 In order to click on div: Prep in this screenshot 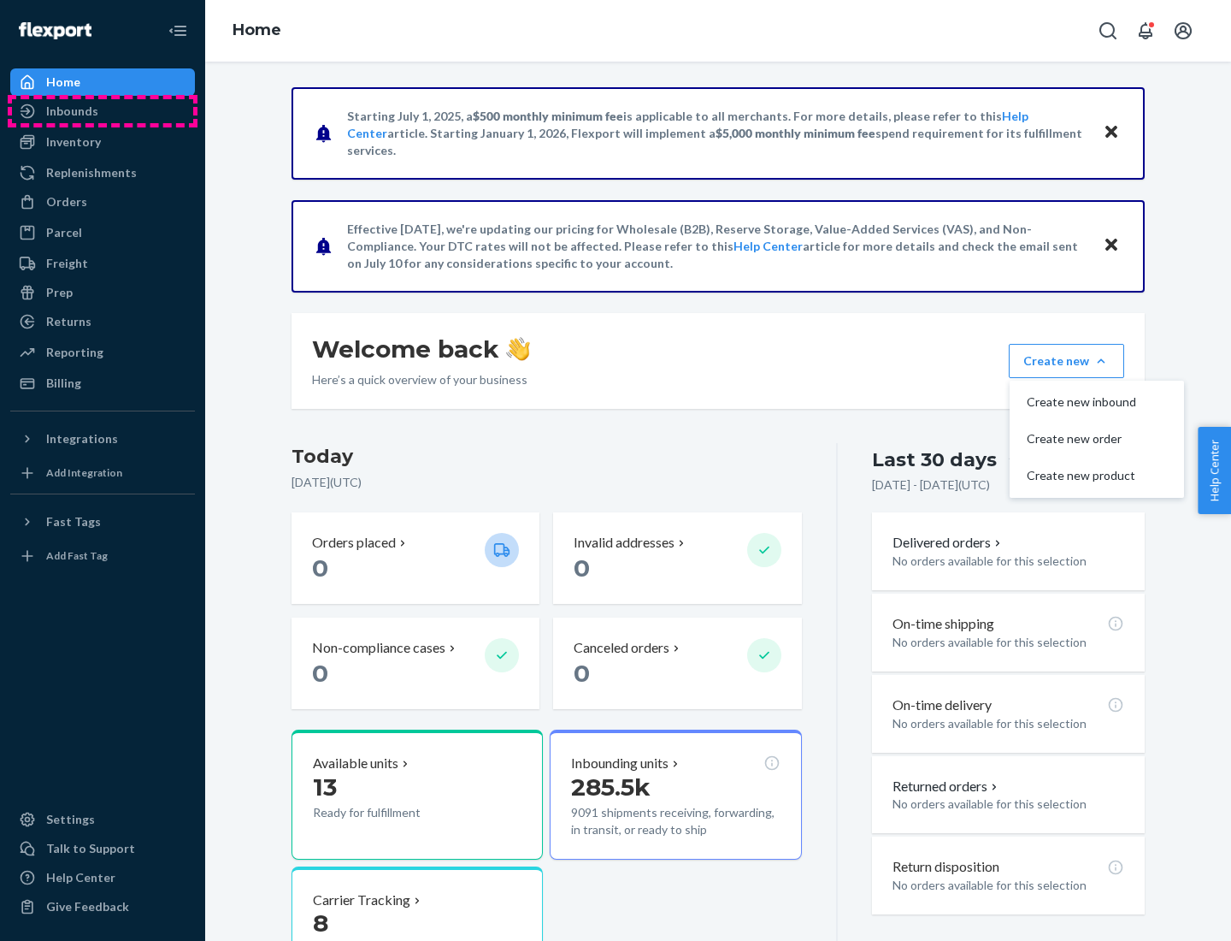, I will do `click(59, 292)`.